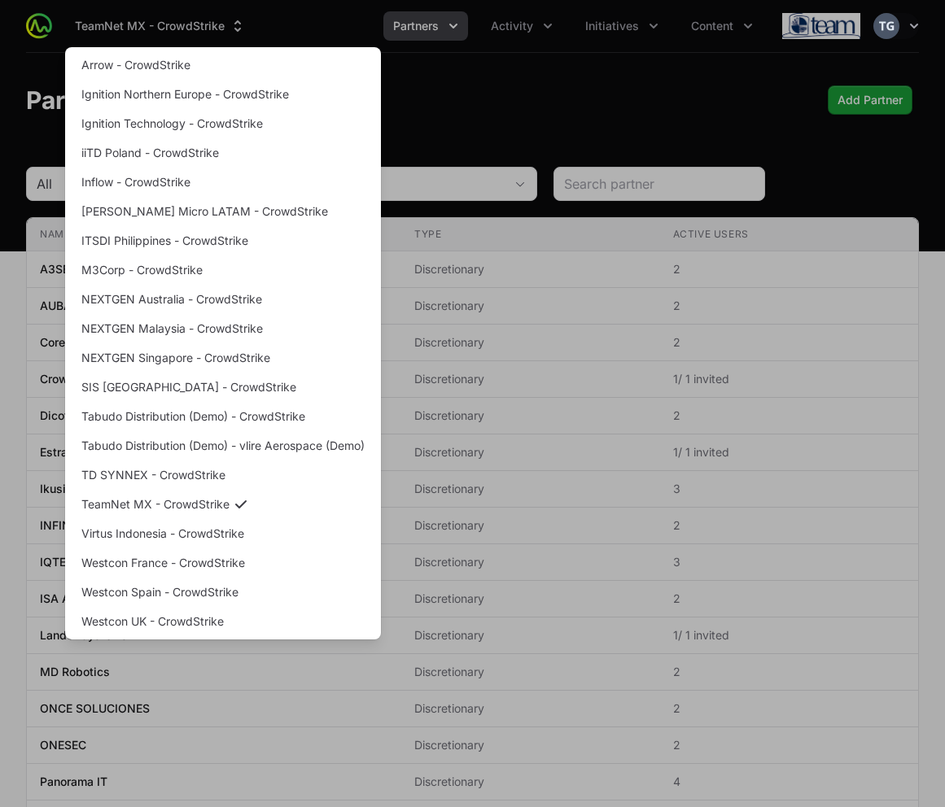 Image resolution: width=945 pixels, height=807 pixels. What do you see at coordinates (520, 184) in the screenshot?
I see `div: Open` at bounding box center [520, 184].